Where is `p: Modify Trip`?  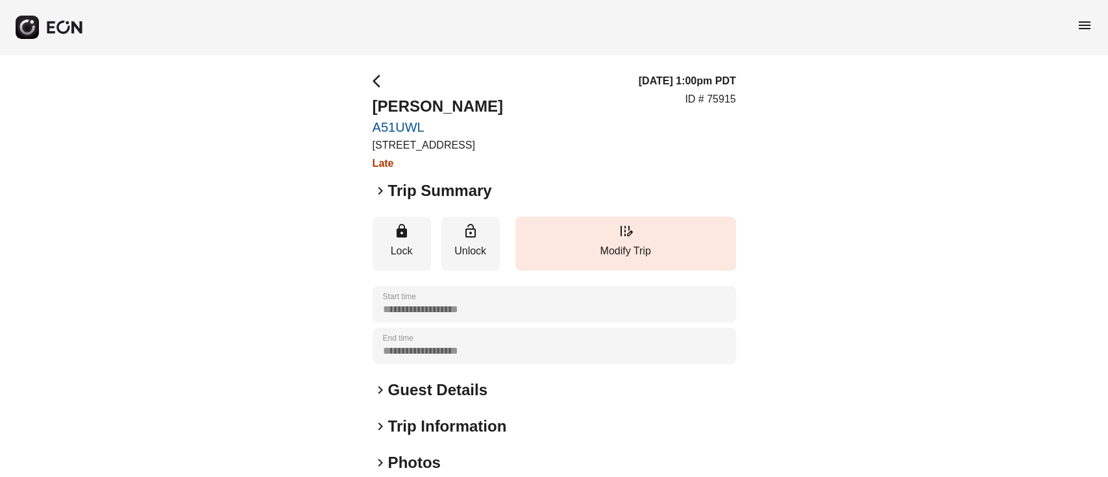
p: Modify Trip is located at coordinates (626, 251).